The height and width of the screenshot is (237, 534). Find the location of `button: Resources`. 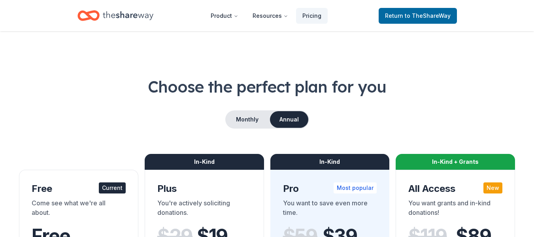

button: Resources is located at coordinates (270, 16).